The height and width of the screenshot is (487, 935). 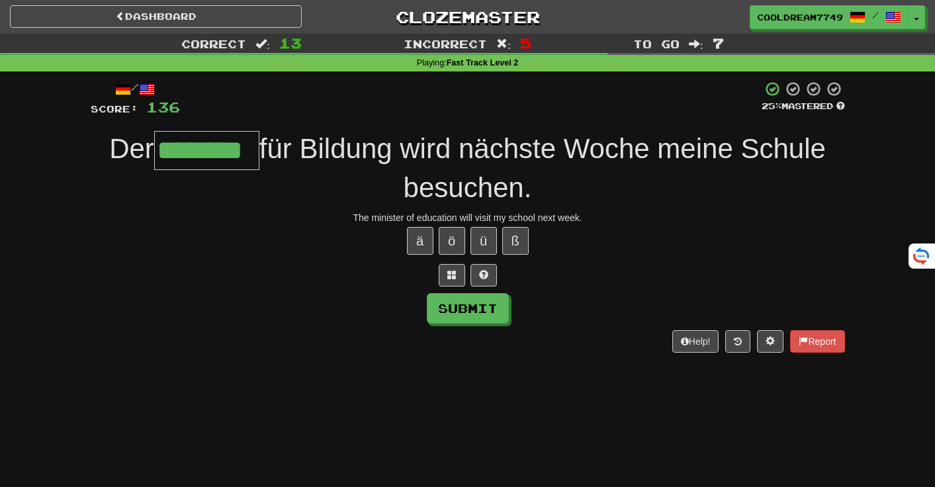 I want to click on button: Help!, so click(x=695, y=341).